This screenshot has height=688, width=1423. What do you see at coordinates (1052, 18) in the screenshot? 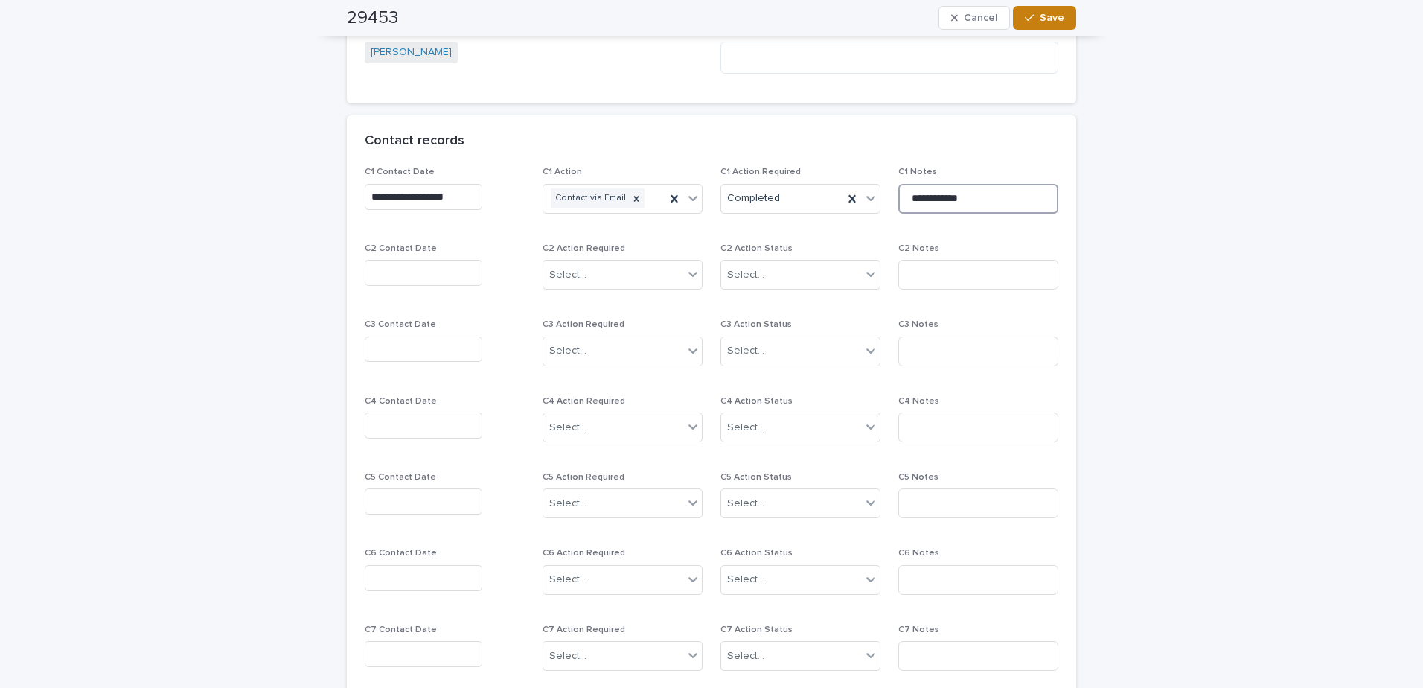
I see `span: Save` at bounding box center [1052, 18].